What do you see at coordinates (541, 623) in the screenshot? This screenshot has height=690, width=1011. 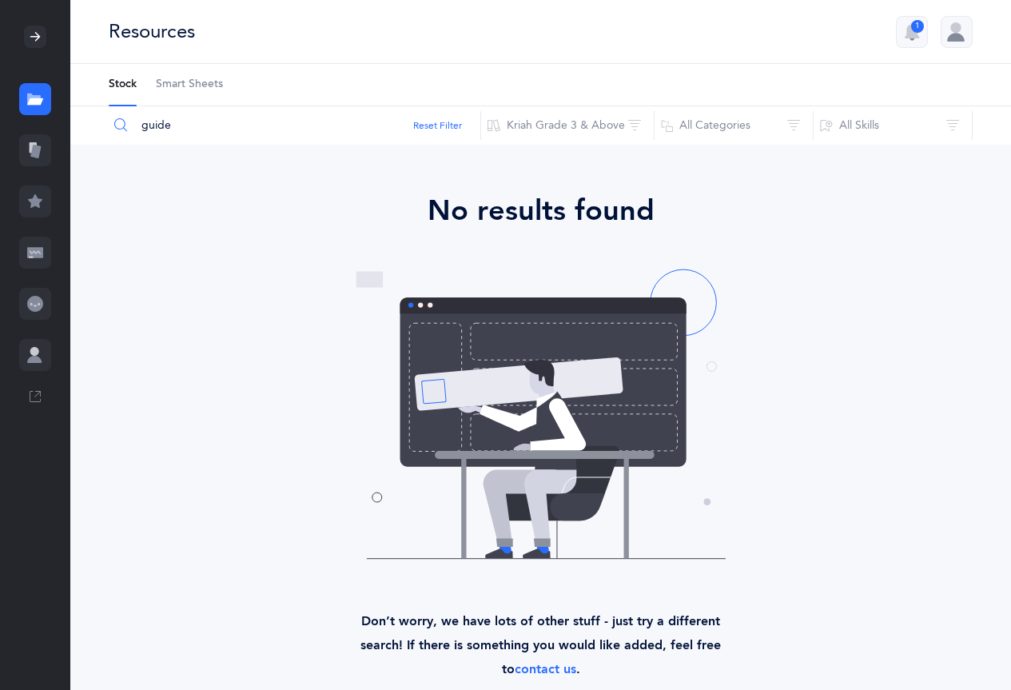 I see `div: Don’t worry, we have lots of other stuff - just try a different search! If there is something you...` at bounding box center [541, 623].